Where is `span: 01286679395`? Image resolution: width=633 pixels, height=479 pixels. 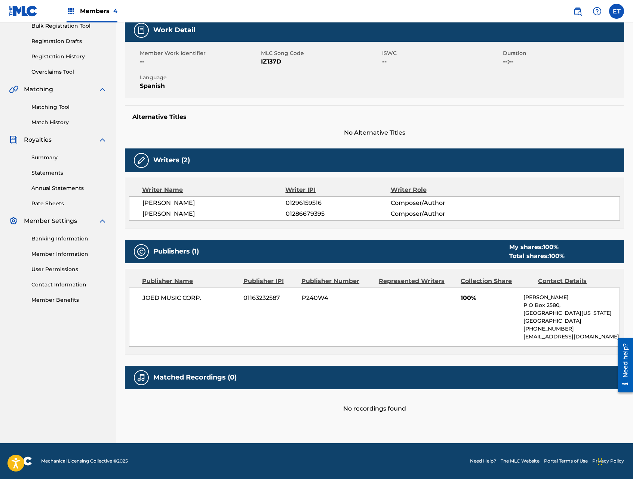
span: 01286679395 is located at coordinates (338, 214).